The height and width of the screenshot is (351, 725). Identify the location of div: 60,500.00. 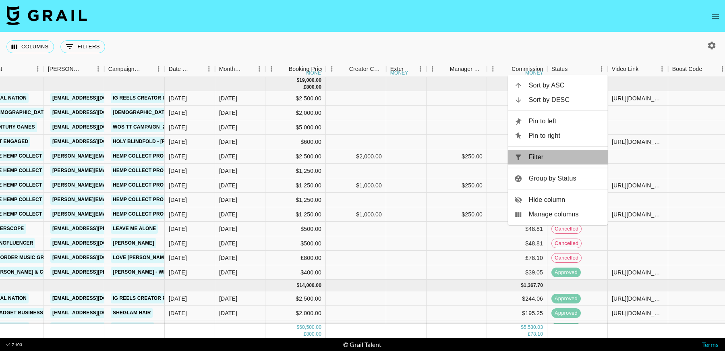
(310, 327).